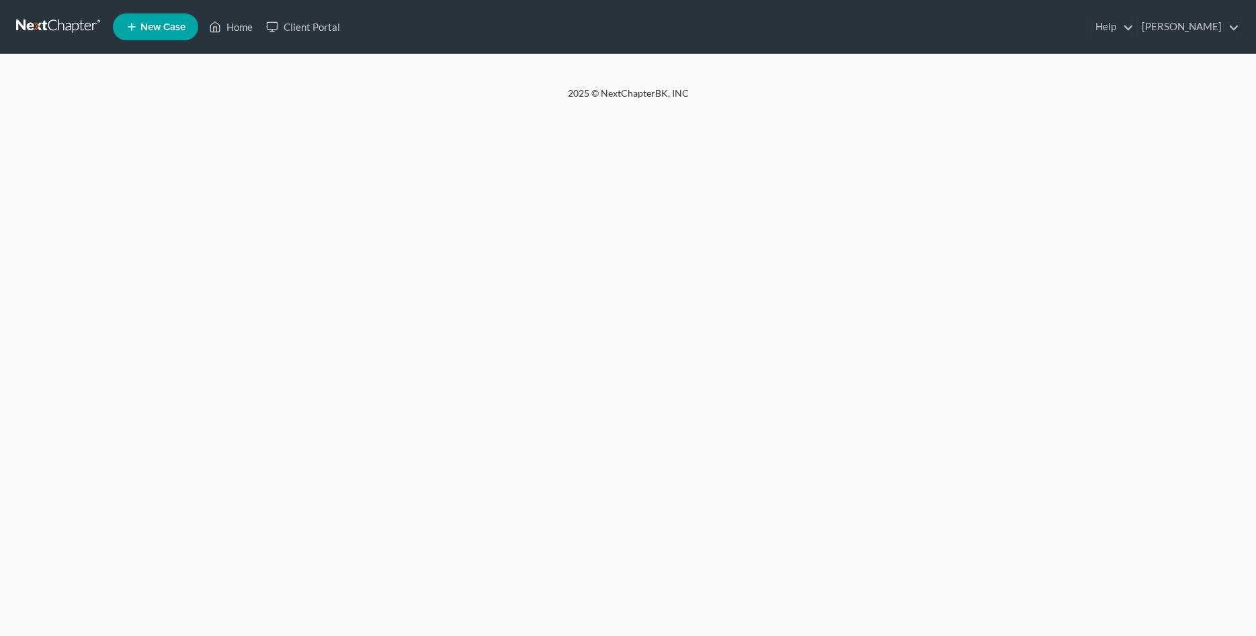 This screenshot has width=1256, height=636. What do you see at coordinates (628, 99) in the screenshot?
I see `div: 2025 © NextChapterBK, INC` at bounding box center [628, 99].